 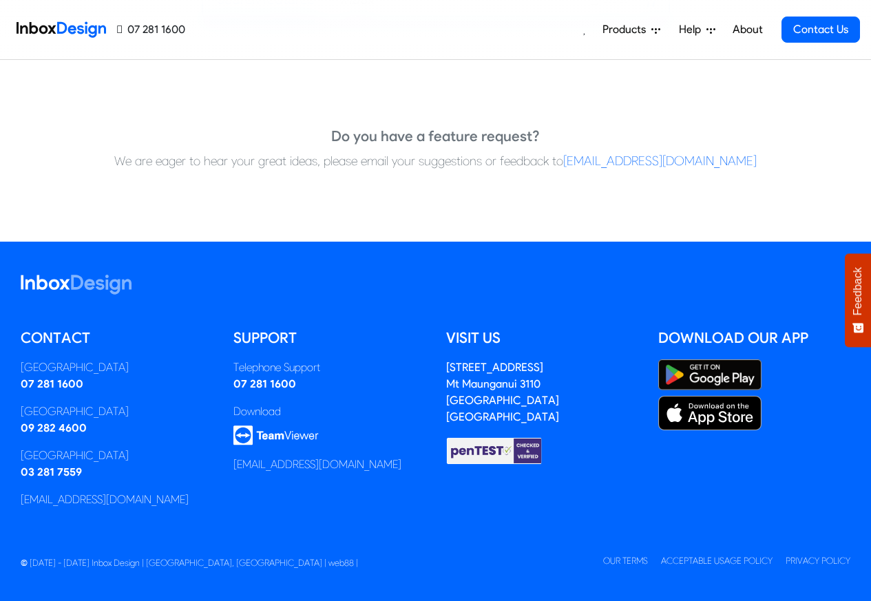 I want to click on a: Products, so click(x=631, y=30).